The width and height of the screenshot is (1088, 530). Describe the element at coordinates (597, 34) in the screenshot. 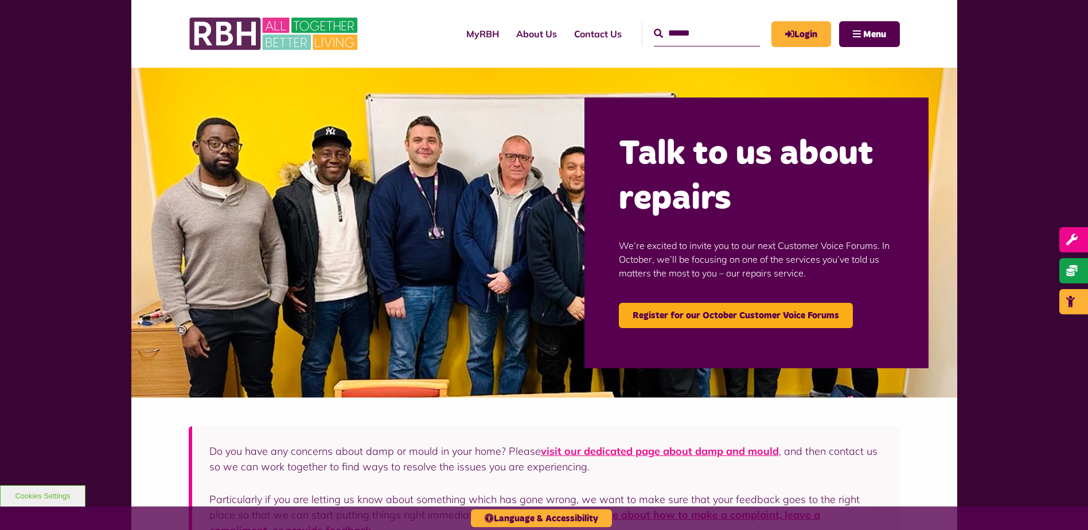

I see `a: Contact Us` at that location.